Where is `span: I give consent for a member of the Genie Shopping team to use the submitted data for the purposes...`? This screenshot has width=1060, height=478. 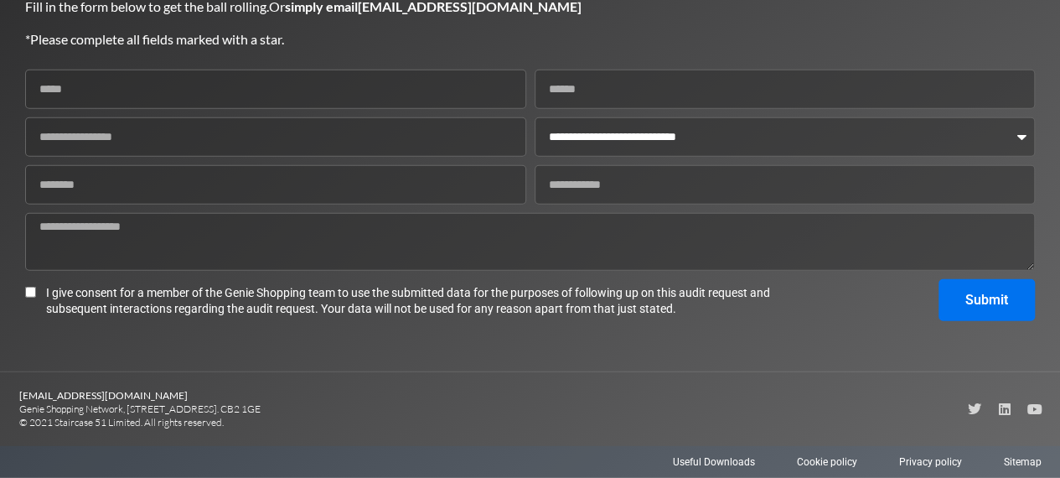
span: I give consent for a member of the Genie Shopping team to use the submitted data for the purposes... is located at coordinates (438, 300).